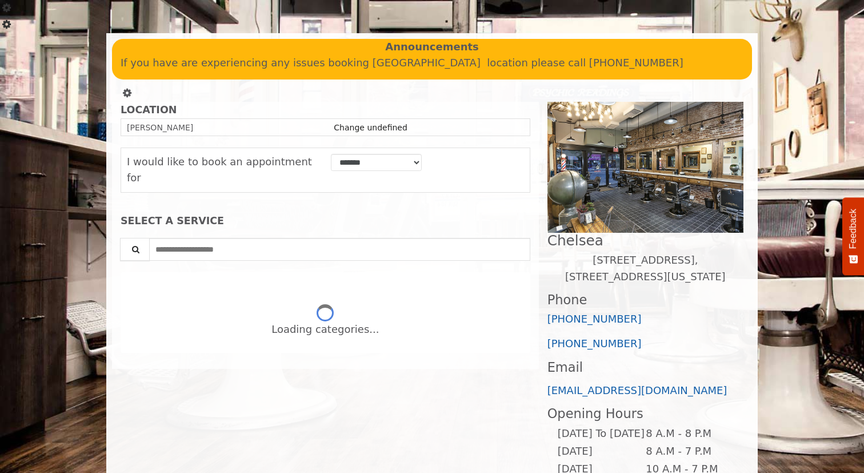 The image size is (864, 473). Describe the element at coordinates (689, 433) in the screenshot. I see `td: 8 A.M - 8 P.M` at that location.